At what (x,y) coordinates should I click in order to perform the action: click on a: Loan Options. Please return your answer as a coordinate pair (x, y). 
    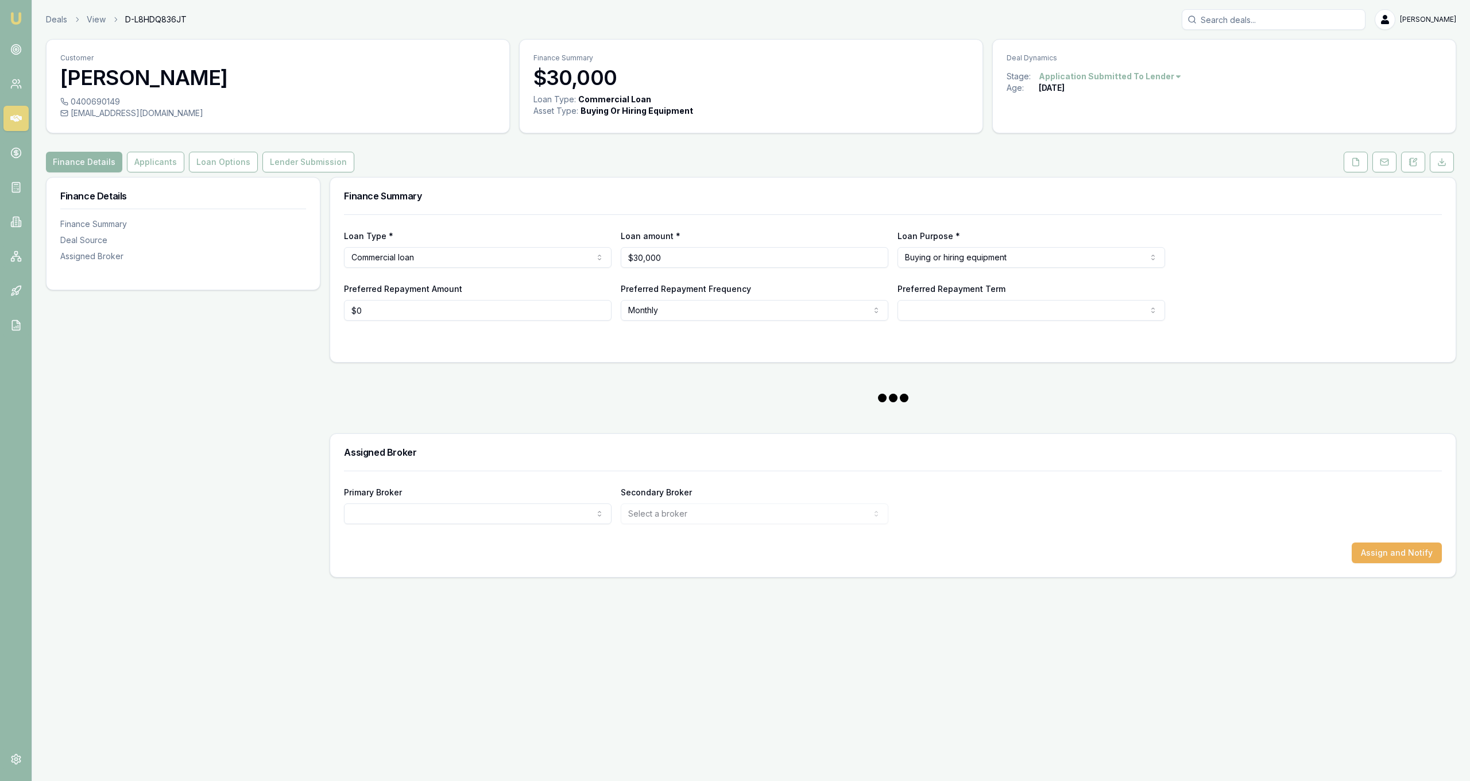
    Looking at the image, I should click on (223, 162).